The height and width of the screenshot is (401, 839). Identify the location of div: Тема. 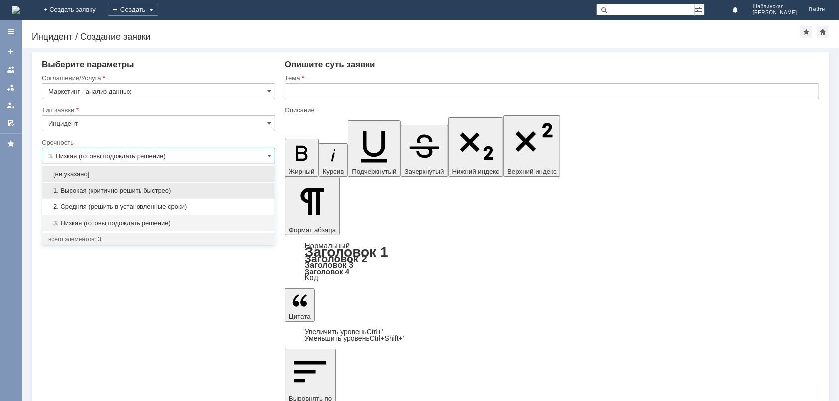
(551, 78).